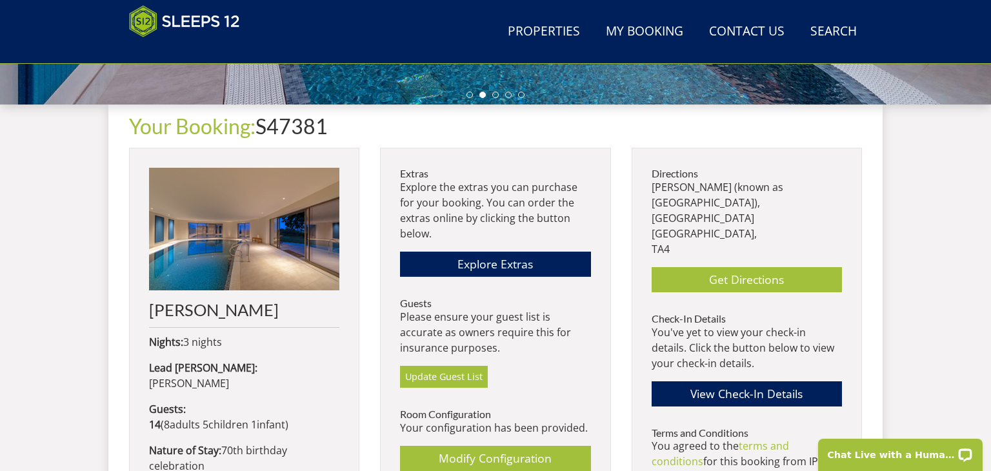  What do you see at coordinates (166, 425) in the screenshot?
I see `span: 8` at bounding box center [166, 425].